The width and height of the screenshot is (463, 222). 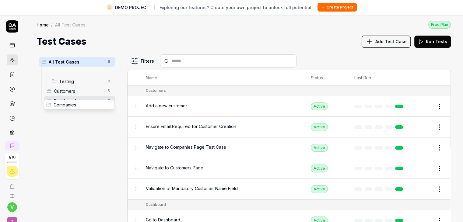 What do you see at coordinates (70, 25) in the screenshot?
I see `div: All Test Cases` at bounding box center [70, 25].